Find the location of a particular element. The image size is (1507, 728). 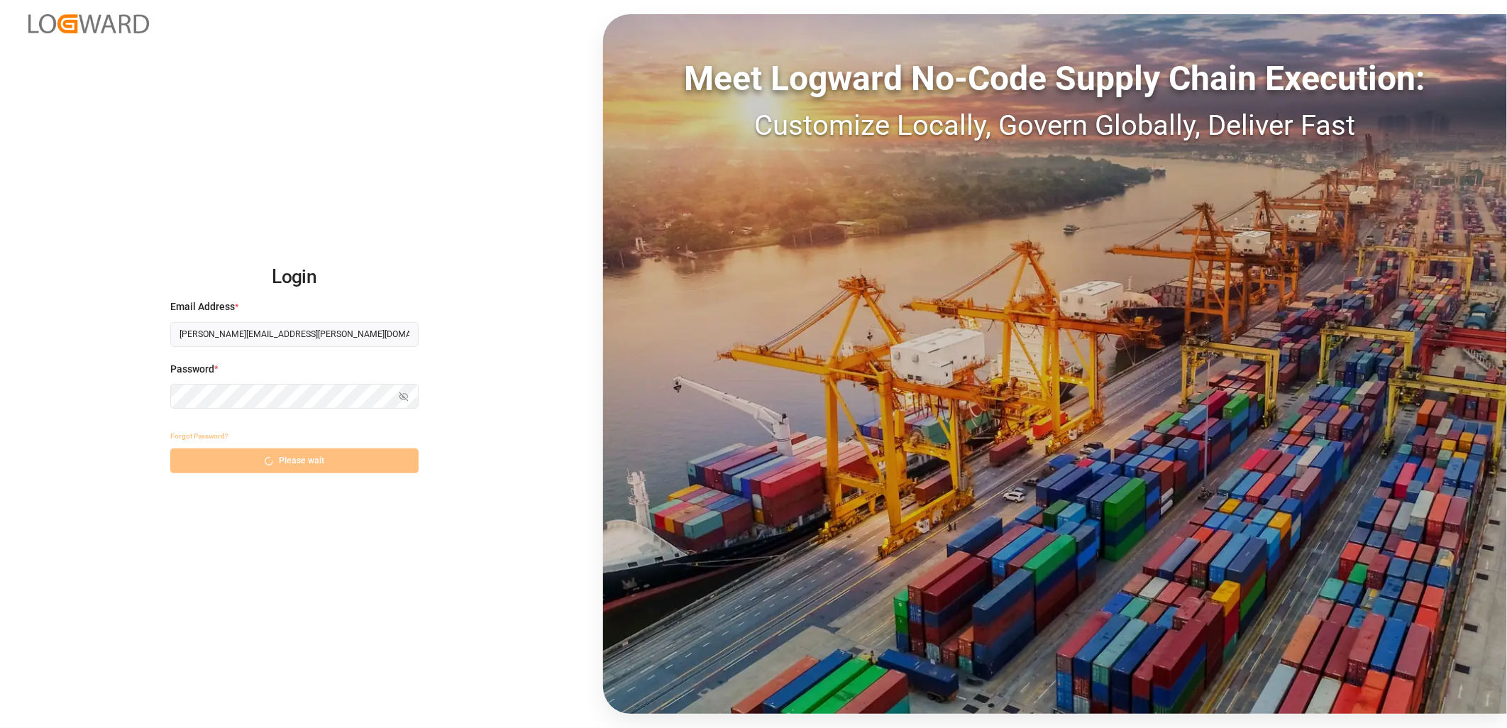

img: Logward_new_orange.png is located at coordinates (89, 23).